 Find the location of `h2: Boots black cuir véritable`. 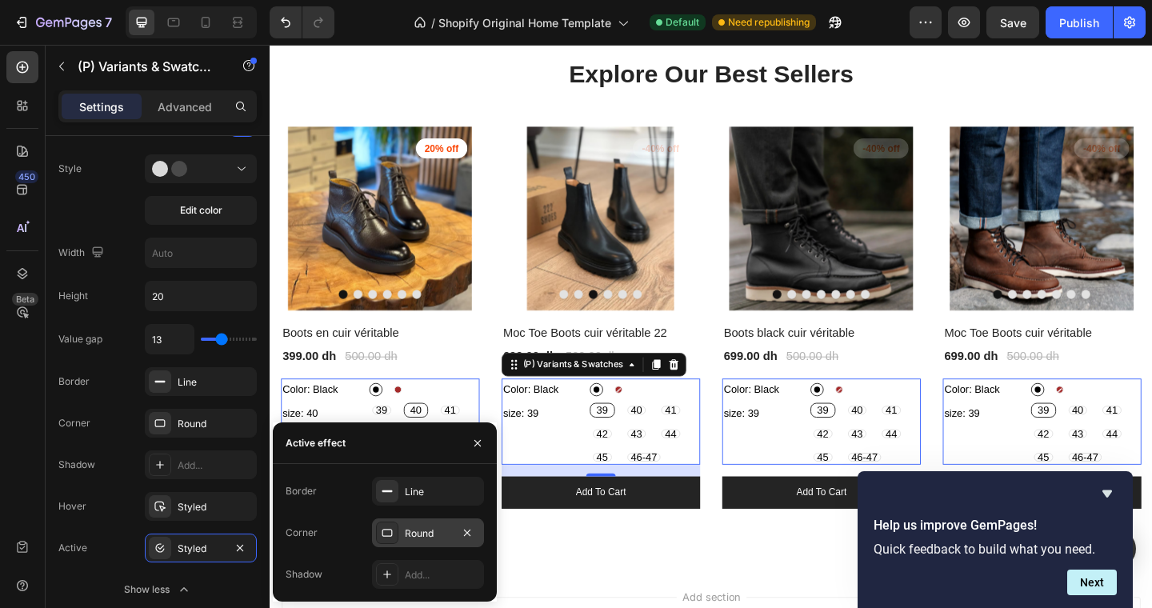

h2: Boots black cuir véritable is located at coordinates (600, 314).